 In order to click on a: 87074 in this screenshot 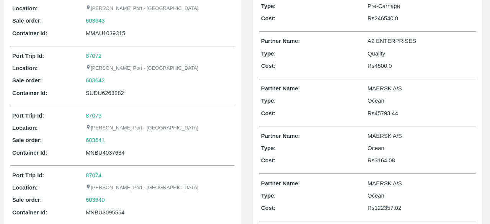, I will do `click(93, 175)`.